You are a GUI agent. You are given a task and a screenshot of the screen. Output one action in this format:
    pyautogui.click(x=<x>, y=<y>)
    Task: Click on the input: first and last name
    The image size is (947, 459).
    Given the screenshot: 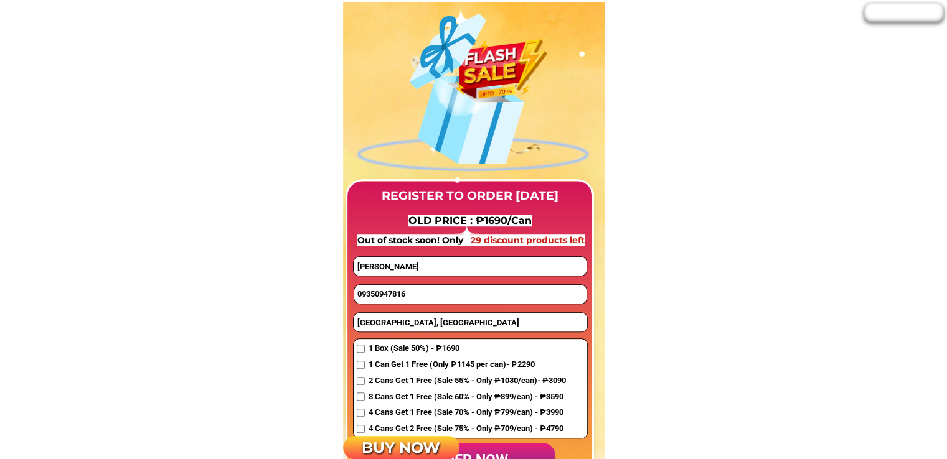 What is the action you would take?
    pyautogui.click(x=469, y=266)
    